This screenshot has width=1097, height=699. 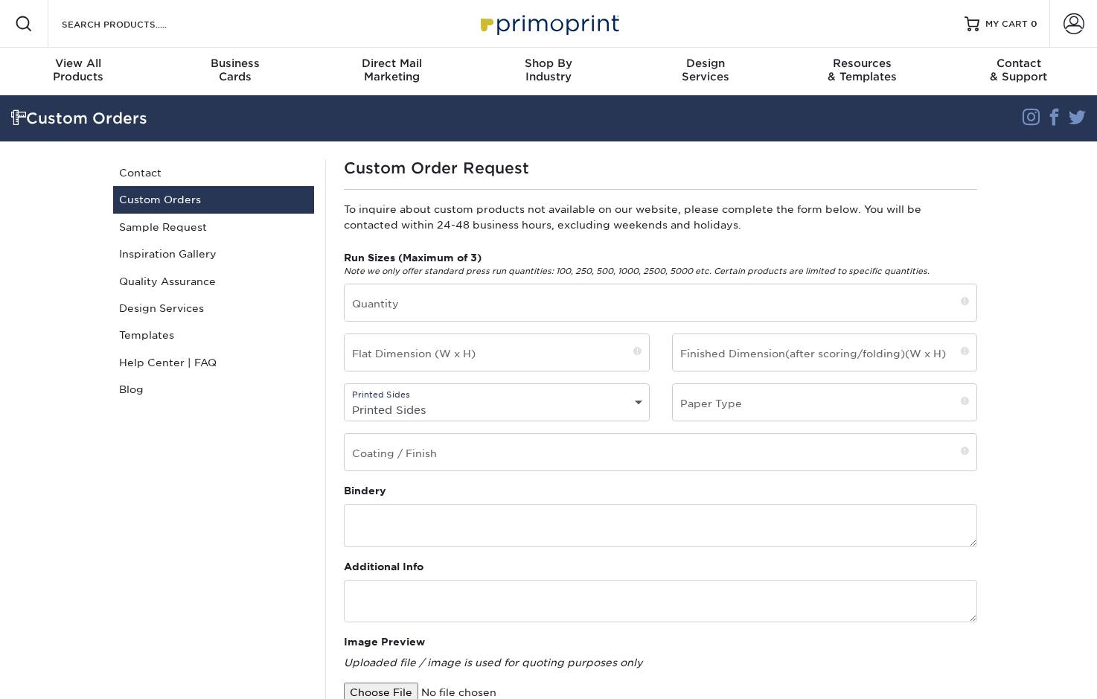 What do you see at coordinates (214, 227) in the screenshot?
I see `a: Sample Request` at bounding box center [214, 227].